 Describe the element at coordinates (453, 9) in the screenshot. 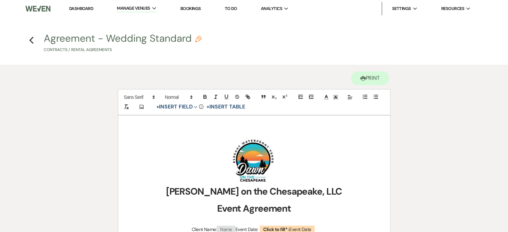

I see `span: Resources` at that location.